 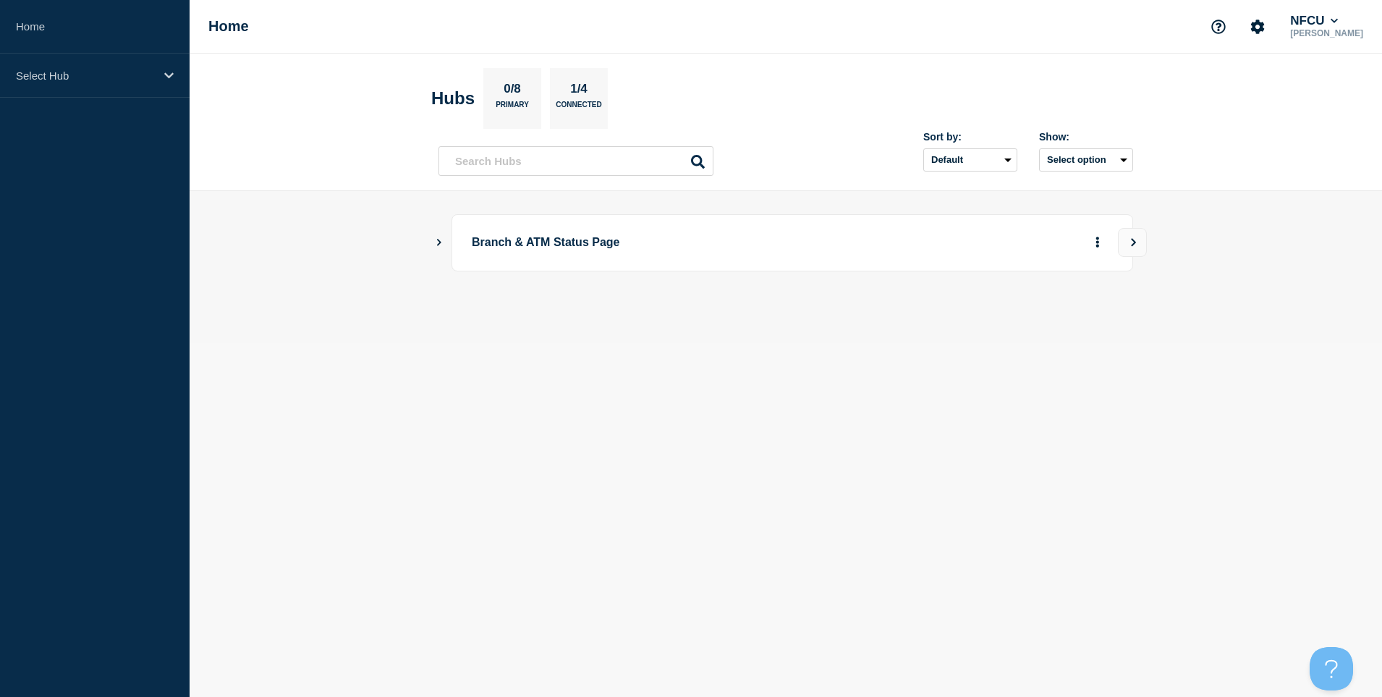 What do you see at coordinates (512, 91) in the screenshot?
I see `p: 0/8` at bounding box center [512, 91].